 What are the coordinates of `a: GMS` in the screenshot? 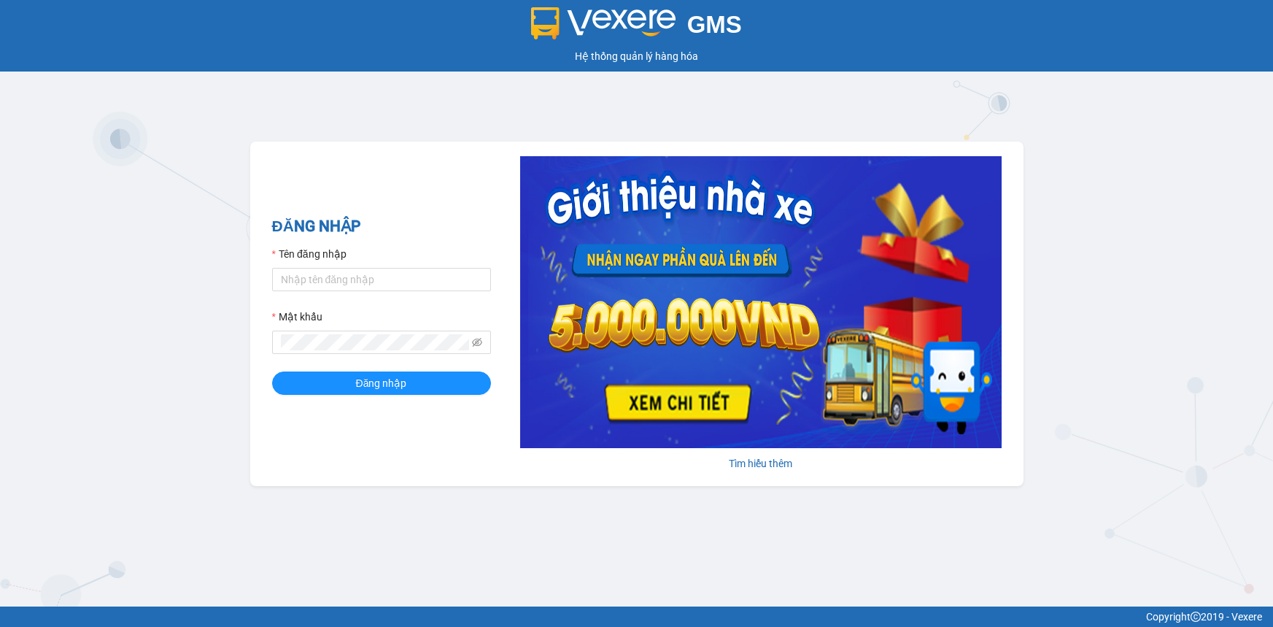 It's located at (636, 28).